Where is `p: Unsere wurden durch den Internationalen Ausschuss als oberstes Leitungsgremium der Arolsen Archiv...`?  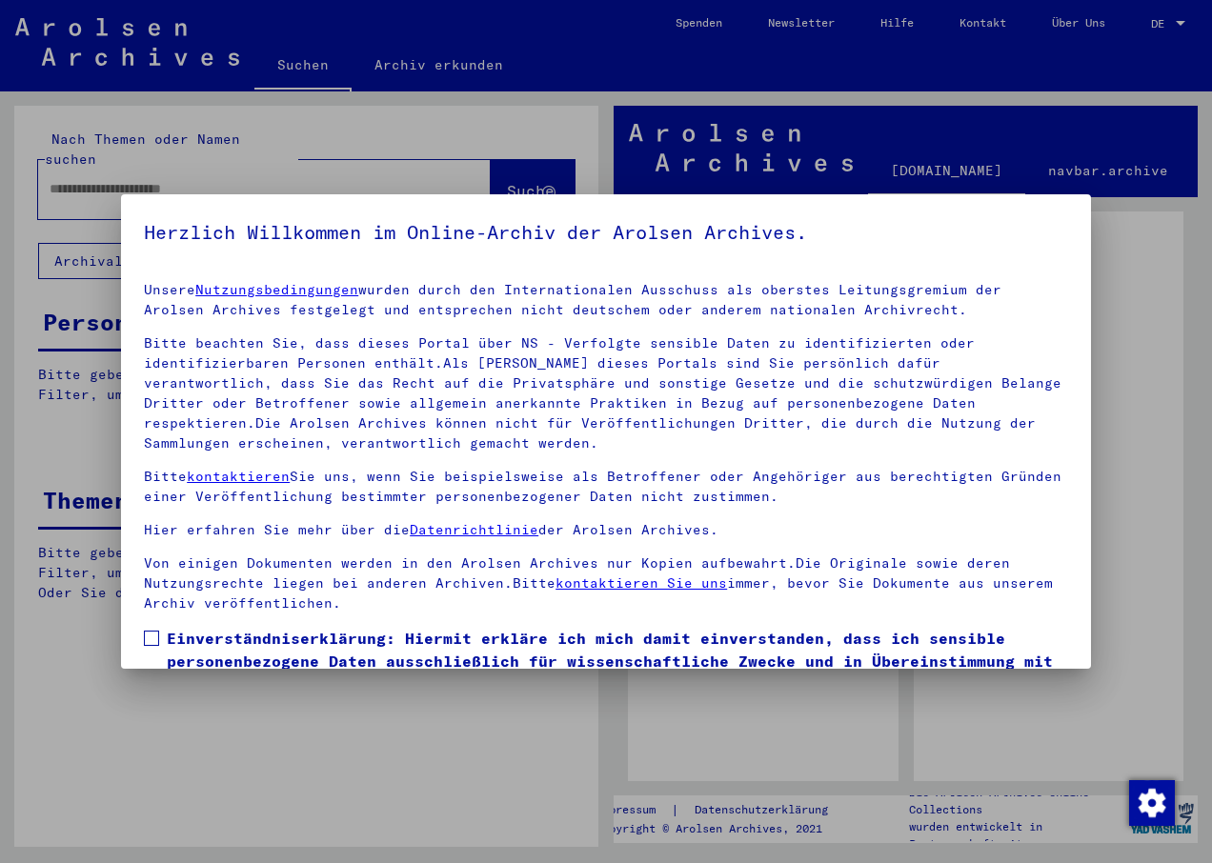 p: Unsere wurden durch den Internationalen Ausschuss als oberstes Leitungsgremium der Arolsen Archiv... is located at coordinates (606, 300).